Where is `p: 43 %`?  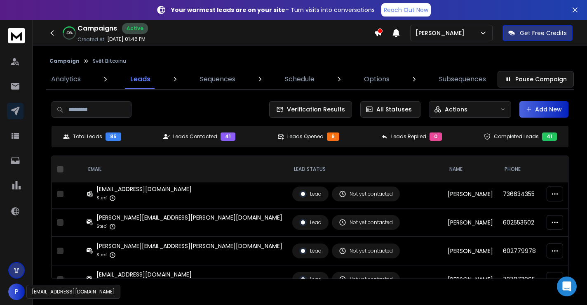
p: 43 % is located at coordinates (69, 33).